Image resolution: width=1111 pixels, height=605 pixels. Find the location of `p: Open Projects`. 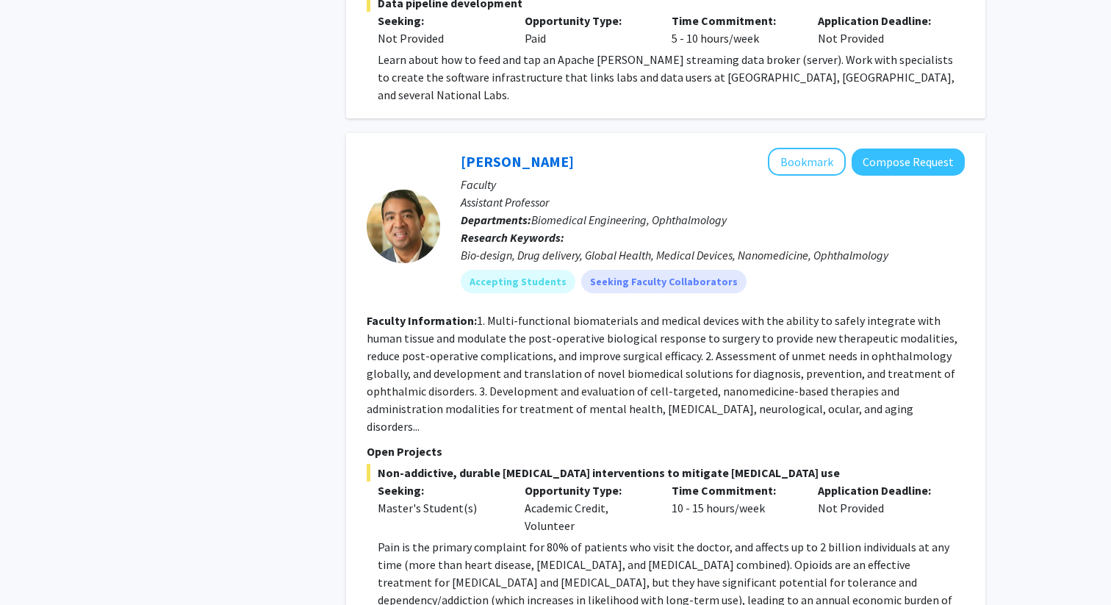

p: Open Projects is located at coordinates (666, 451).